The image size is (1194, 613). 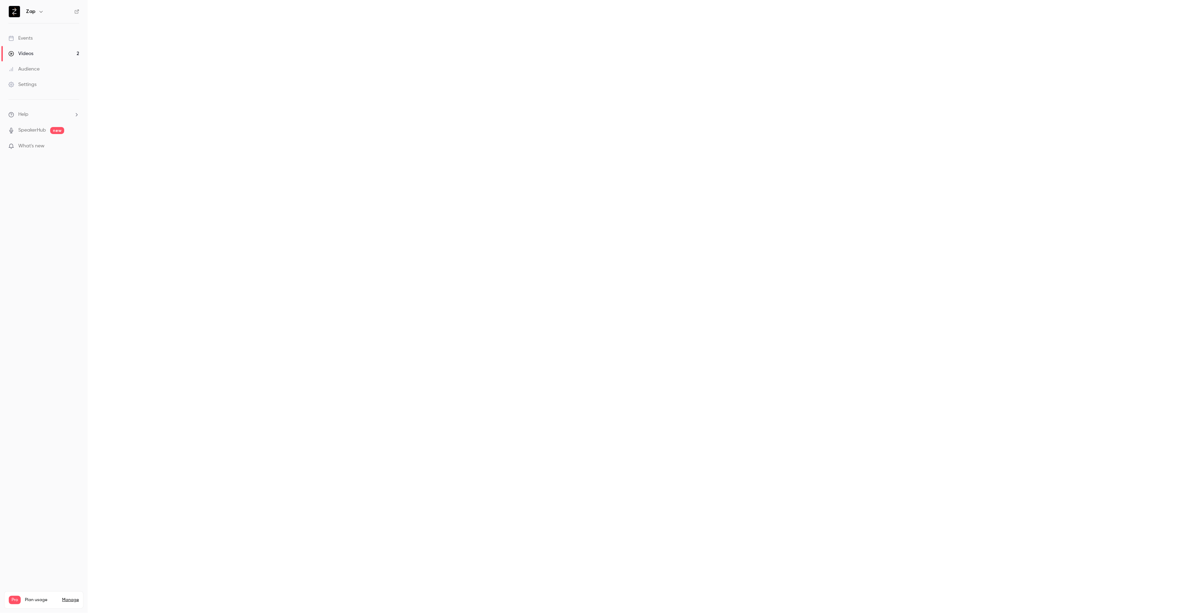 I want to click on img: Zap, so click(x=14, y=12).